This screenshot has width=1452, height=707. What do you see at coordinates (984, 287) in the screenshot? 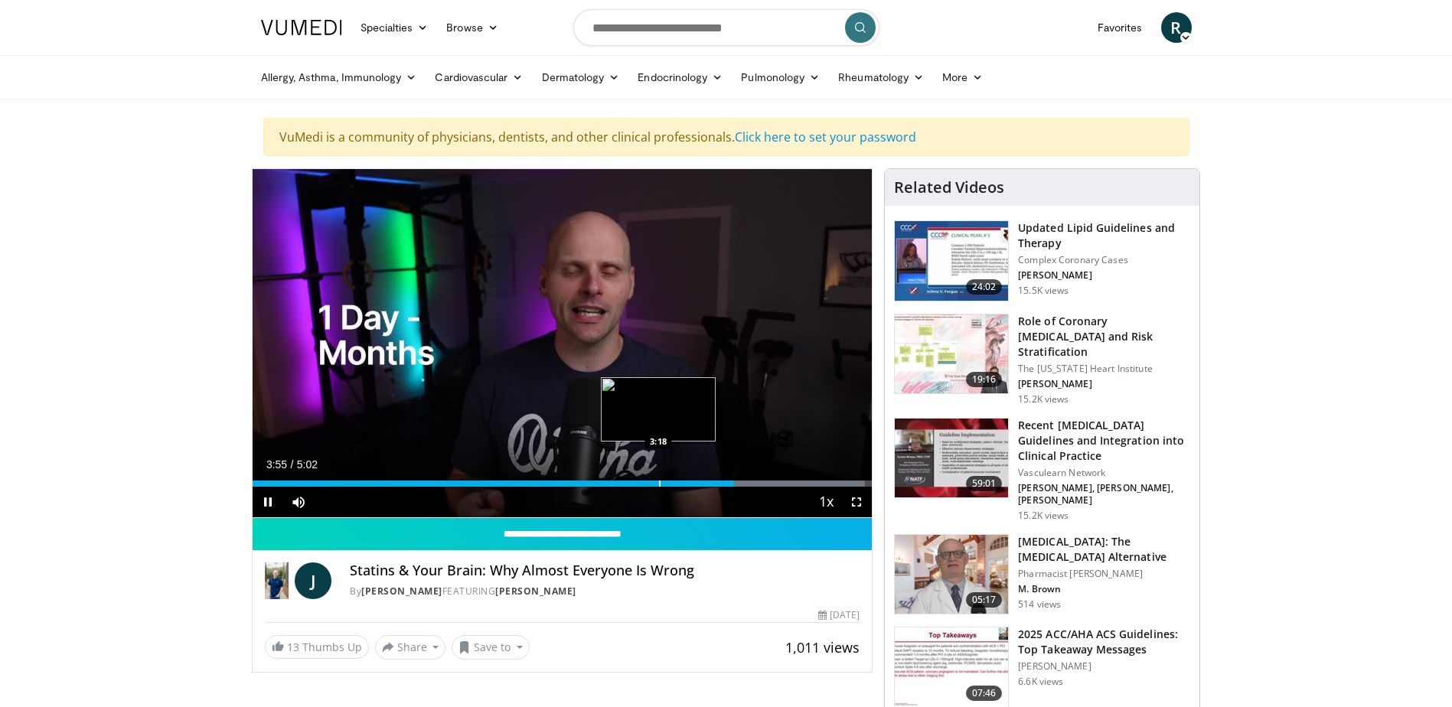
I see `span: 24:02` at bounding box center [984, 287].